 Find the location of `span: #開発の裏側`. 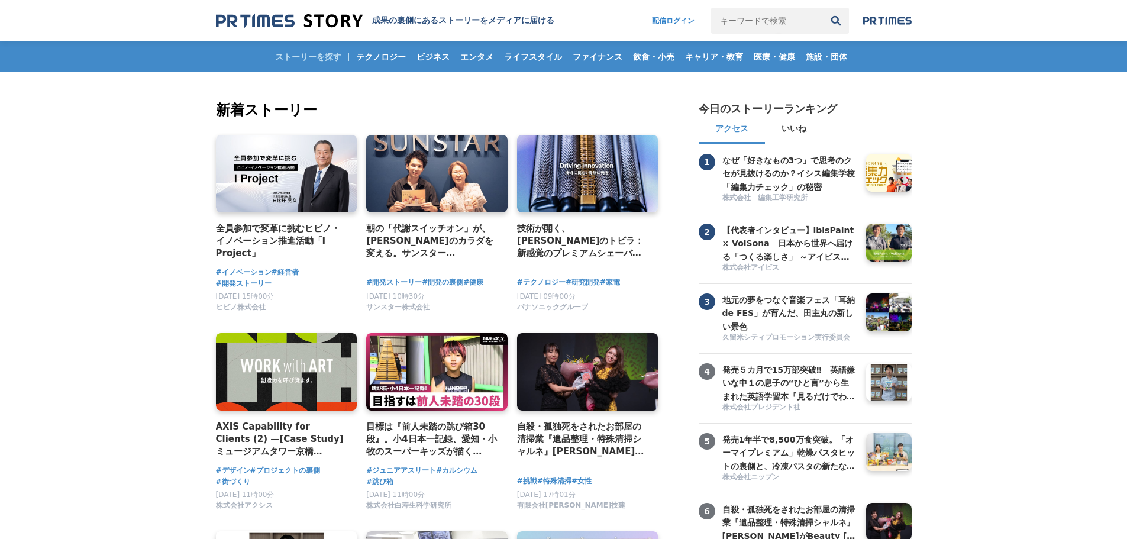

span: #開発の裏側 is located at coordinates (443, 282).